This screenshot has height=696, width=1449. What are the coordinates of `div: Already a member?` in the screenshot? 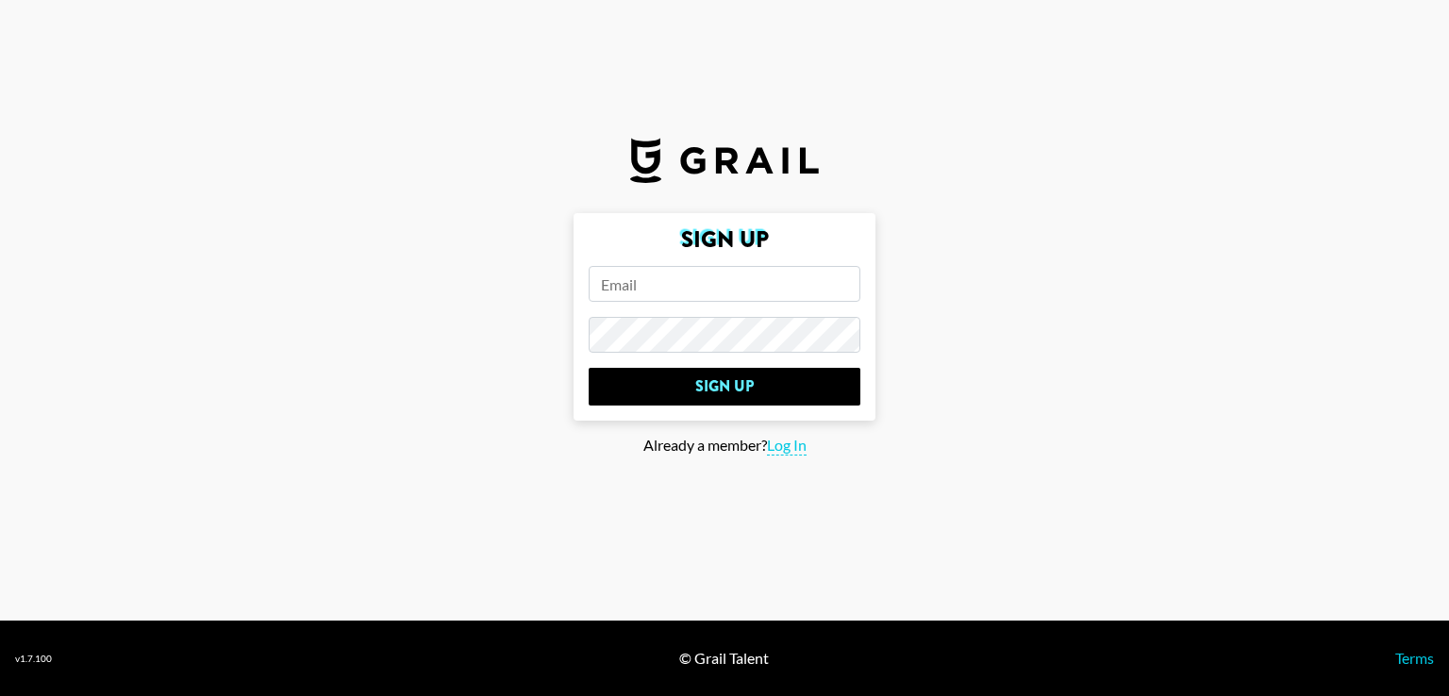 It's located at (724, 445).